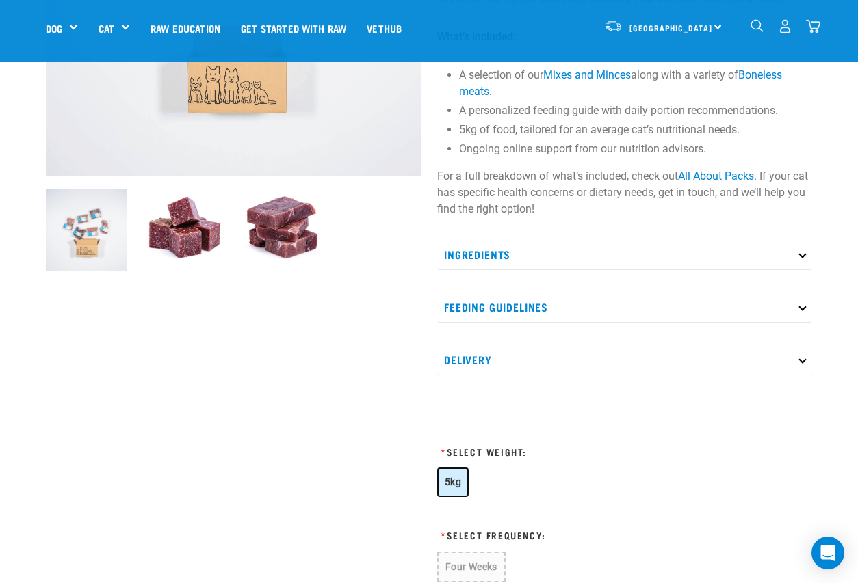 The height and width of the screenshot is (583, 858). Describe the element at coordinates (471, 567) in the screenshot. I see `button: Four Weeks` at that location.